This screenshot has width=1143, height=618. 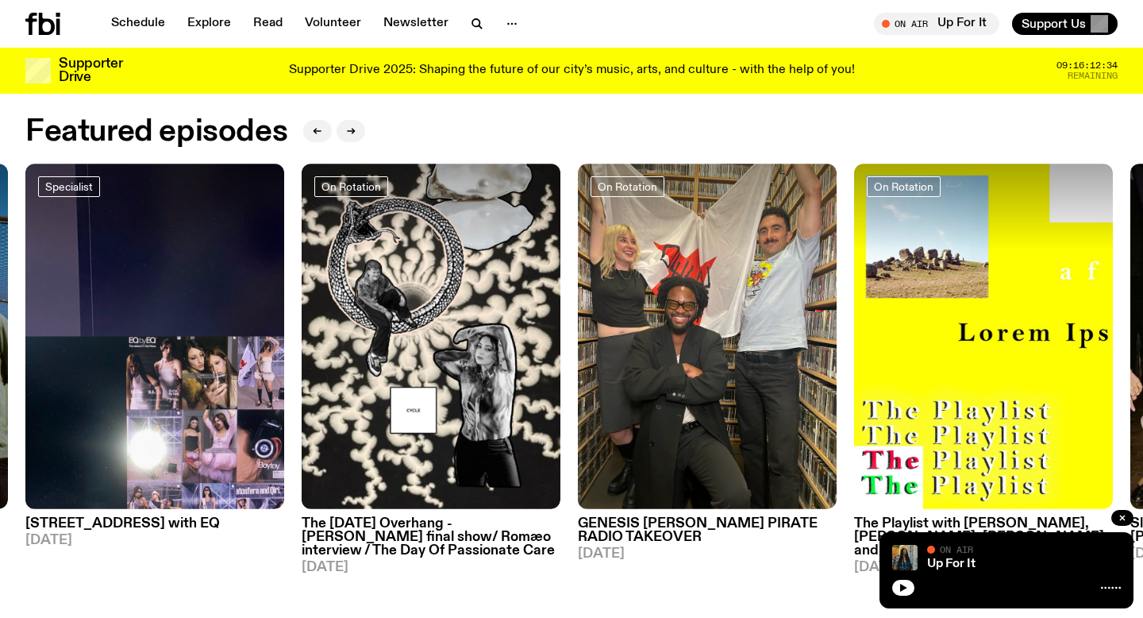 I want to click on span: 09:16:12:34, so click(x=1087, y=65).